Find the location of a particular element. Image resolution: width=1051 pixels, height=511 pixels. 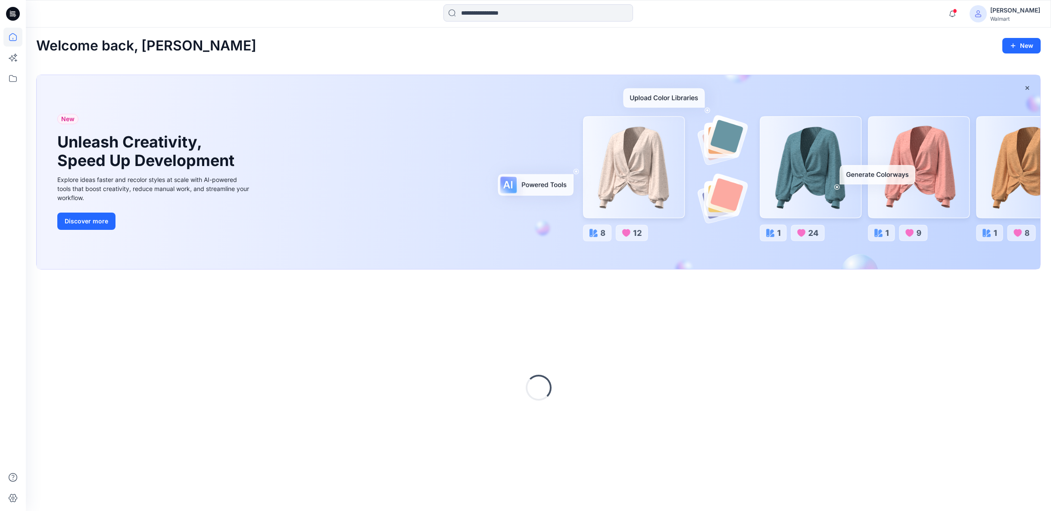

button: New is located at coordinates (1021, 46).